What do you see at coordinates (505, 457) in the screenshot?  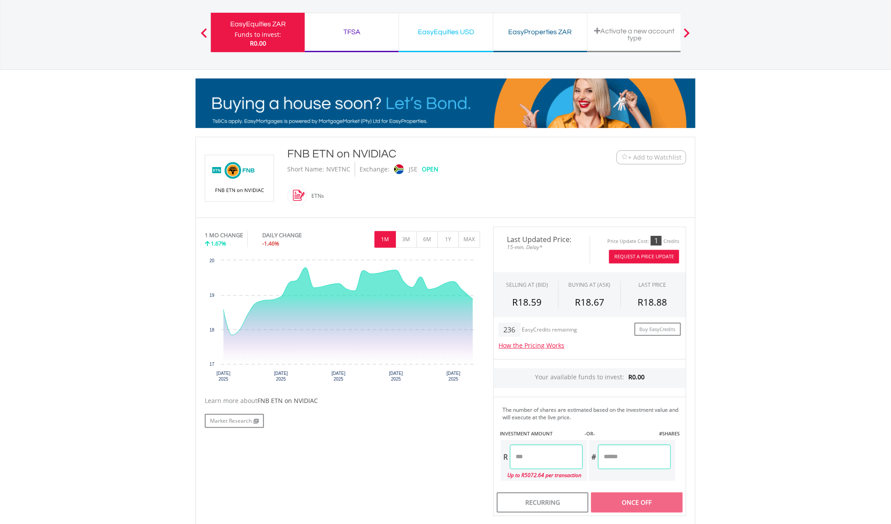 I see `div: R` at bounding box center [505, 457].